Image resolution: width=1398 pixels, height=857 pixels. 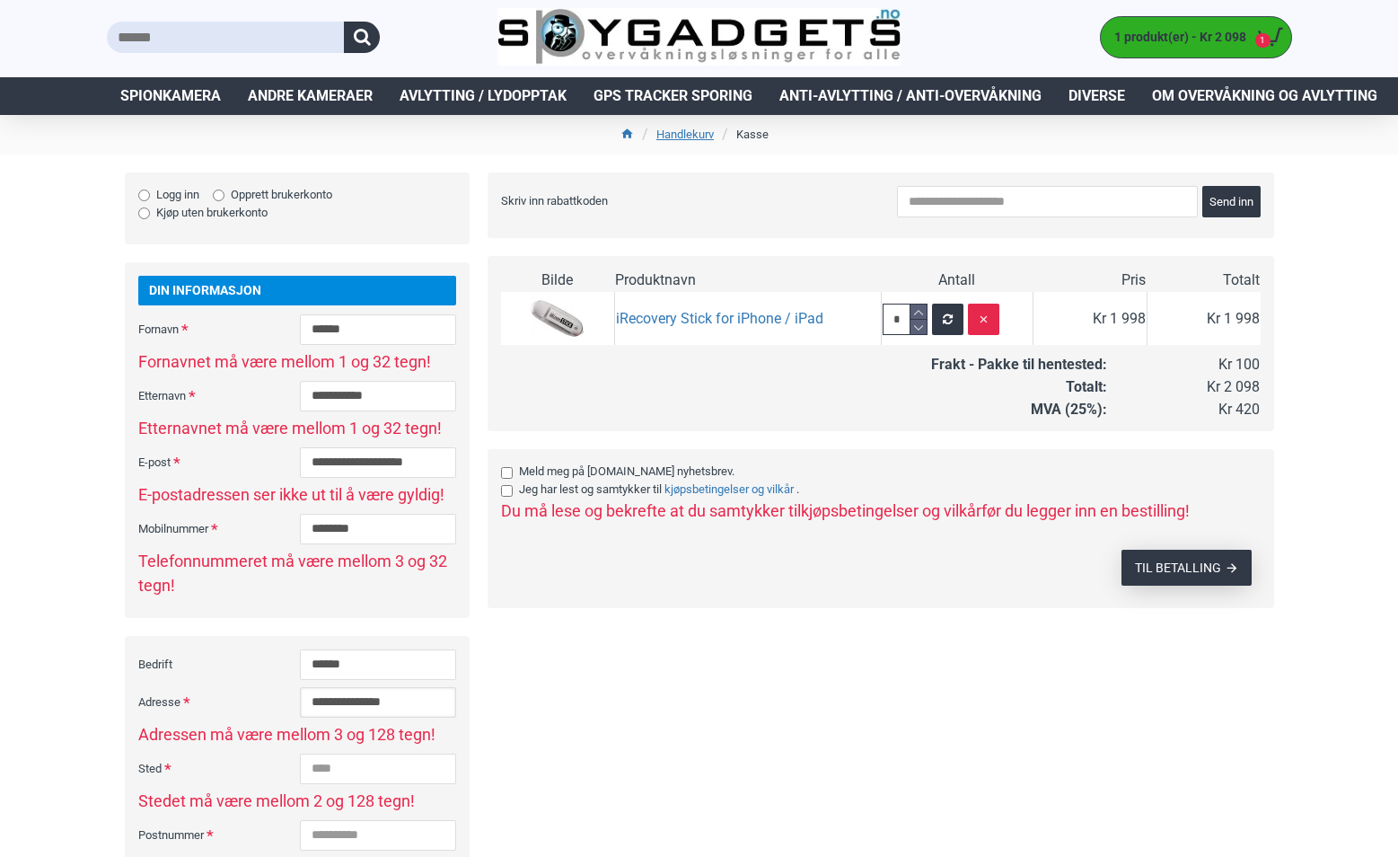 I want to click on span: Telefonnummeret må være mellom 3 og 32 tegn!, so click(x=297, y=573).